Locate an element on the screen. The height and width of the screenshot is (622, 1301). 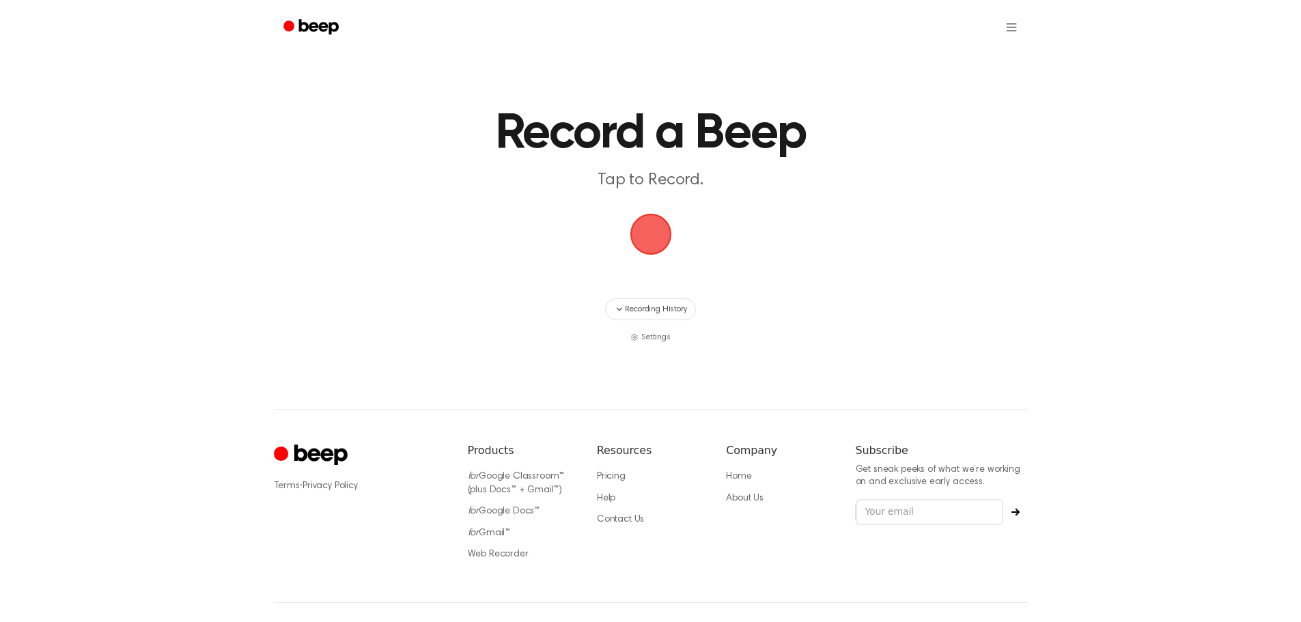
a: Beep is located at coordinates (312, 27).